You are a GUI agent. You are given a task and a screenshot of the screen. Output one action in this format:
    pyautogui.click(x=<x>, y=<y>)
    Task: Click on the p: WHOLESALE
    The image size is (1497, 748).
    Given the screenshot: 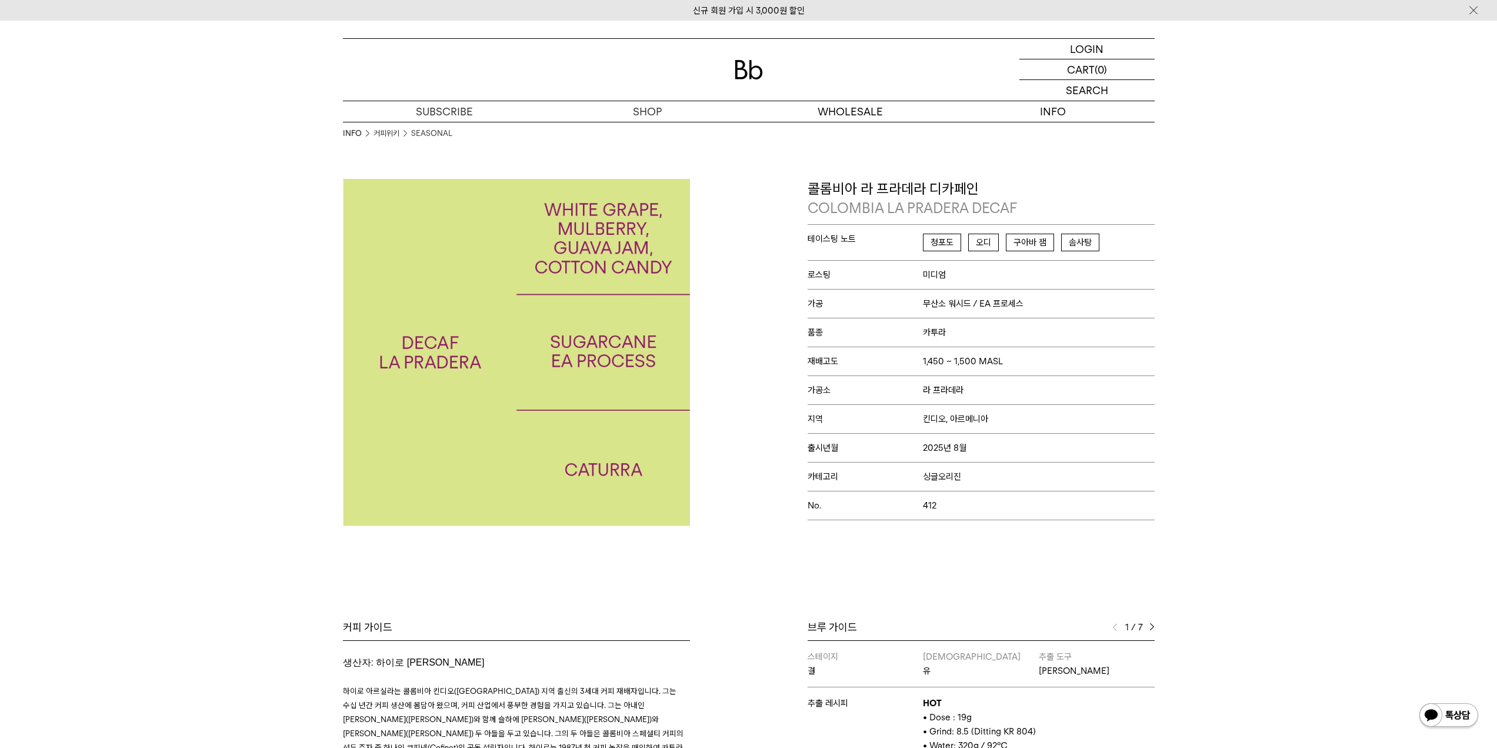 What is the action you would take?
    pyautogui.click(x=850, y=111)
    